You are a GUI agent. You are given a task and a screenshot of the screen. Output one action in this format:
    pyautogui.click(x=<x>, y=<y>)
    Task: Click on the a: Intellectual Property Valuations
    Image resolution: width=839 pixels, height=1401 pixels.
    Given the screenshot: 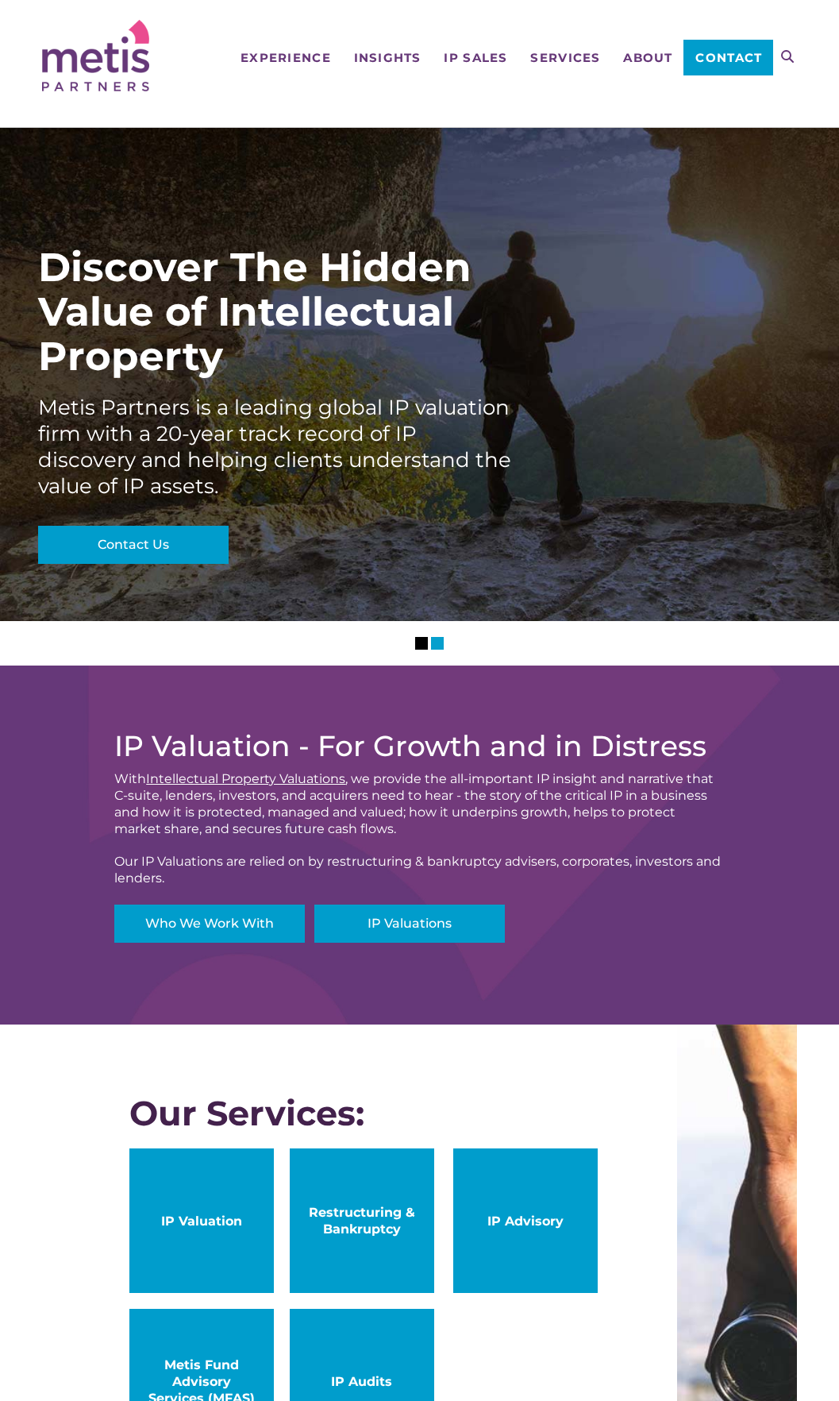 What is the action you would take?
    pyautogui.click(x=245, y=778)
    